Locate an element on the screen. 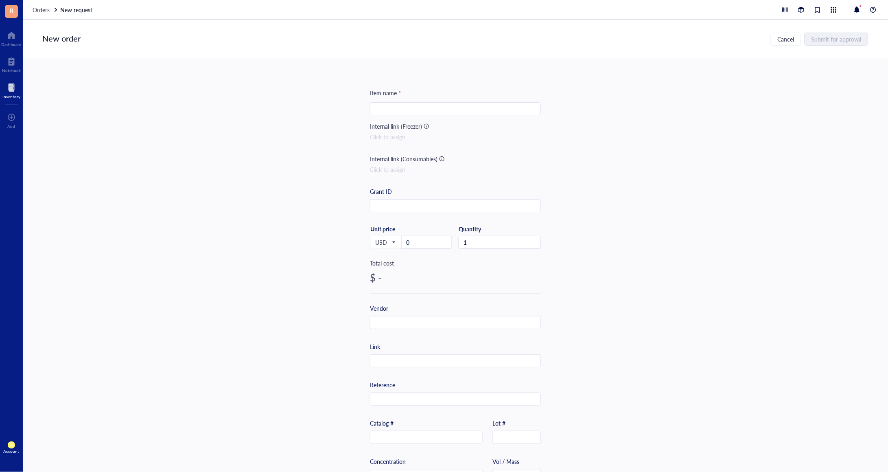 This screenshot has height=472, width=888. a: Inventory is located at coordinates (11, 90).